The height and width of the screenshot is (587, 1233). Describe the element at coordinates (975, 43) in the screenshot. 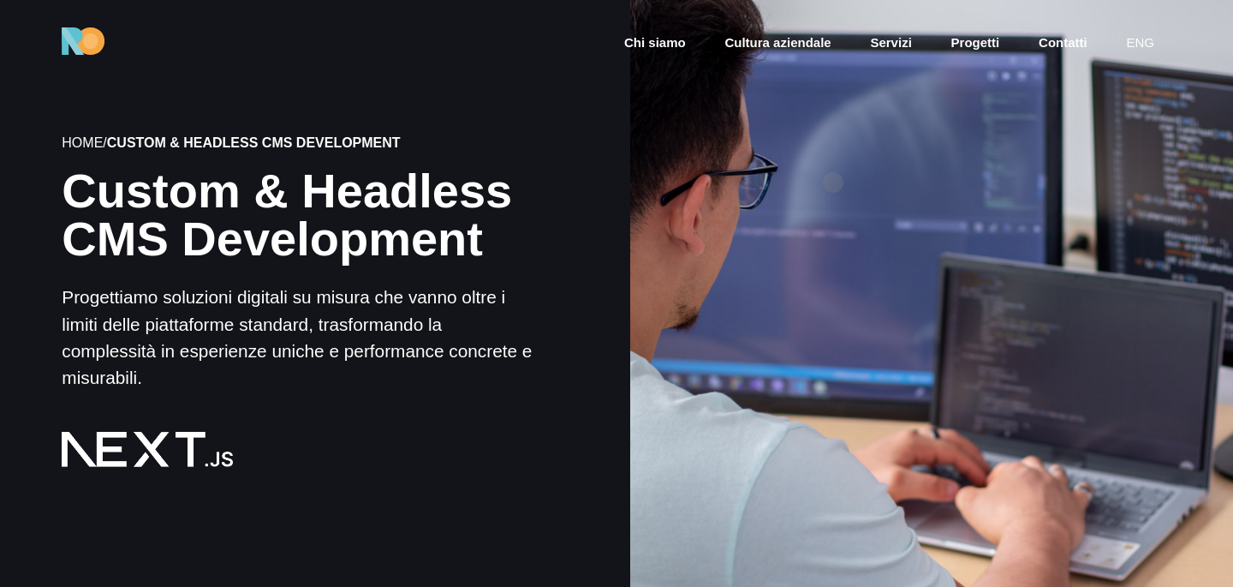

I see `a: Progetti` at that location.